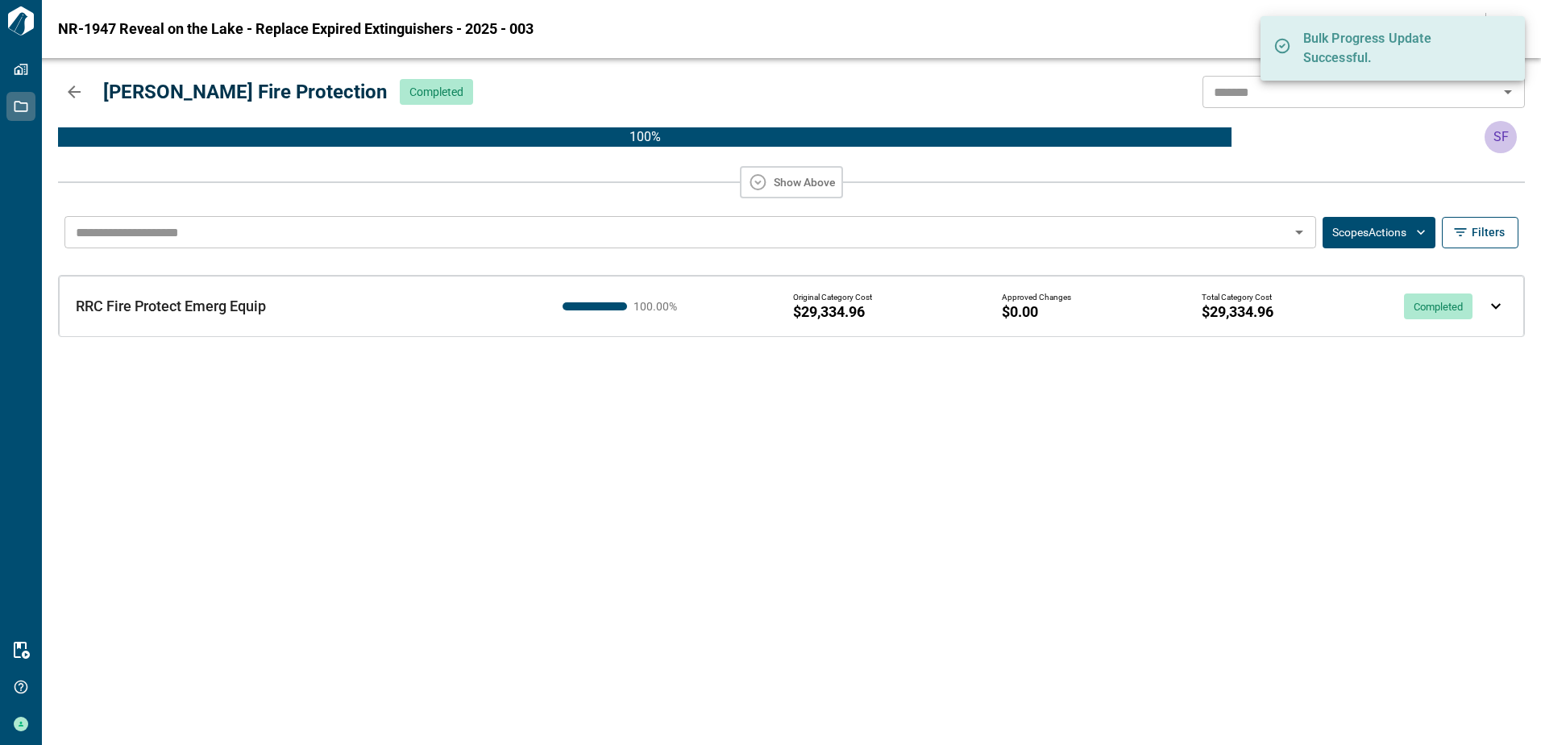 The height and width of the screenshot is (745, 1541). I want to click on div: RRC Fire Protect Emerg Equip100.00%Original Category Cost$29,334.96Approved Changes$0.00Total Cat..., so click(791, 305).